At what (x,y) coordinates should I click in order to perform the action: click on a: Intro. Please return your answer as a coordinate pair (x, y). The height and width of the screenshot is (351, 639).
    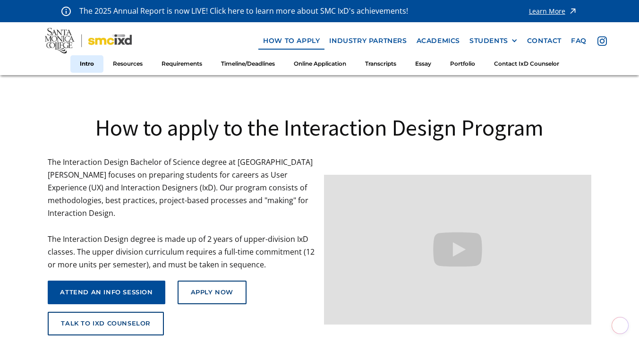
    Looking at the image, I should click on (87, 64).